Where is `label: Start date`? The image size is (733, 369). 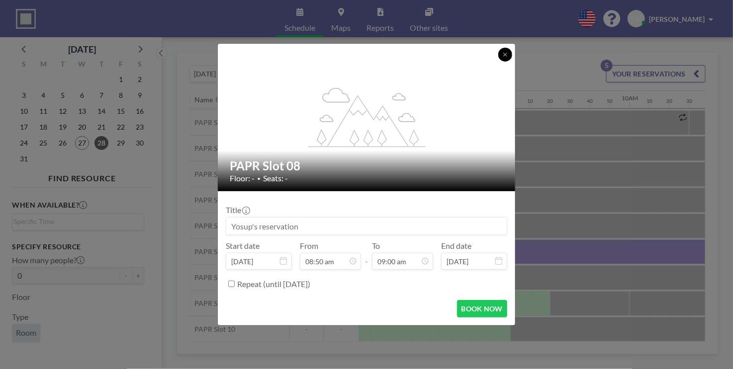 label: Start date is located at coordinates (243, 246).